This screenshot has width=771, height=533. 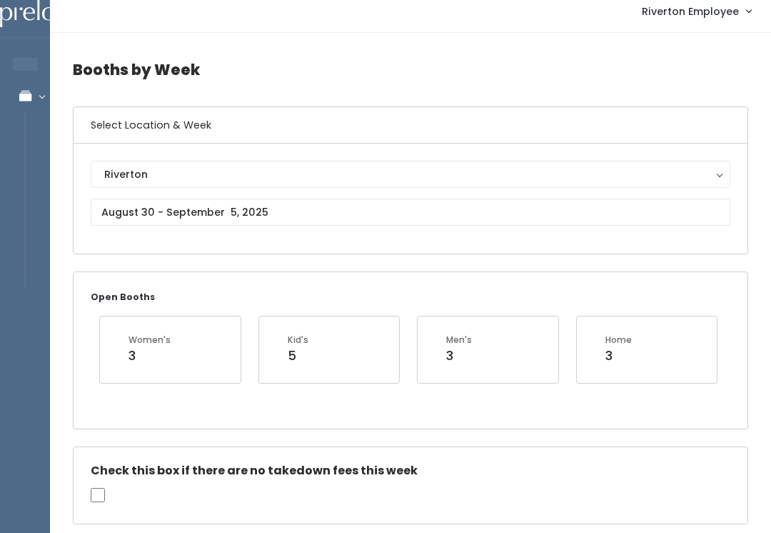 What do you see at coordinates (411, 174) in the screenshot?
I see `div: Riverton` at bounding box center [411, 174].